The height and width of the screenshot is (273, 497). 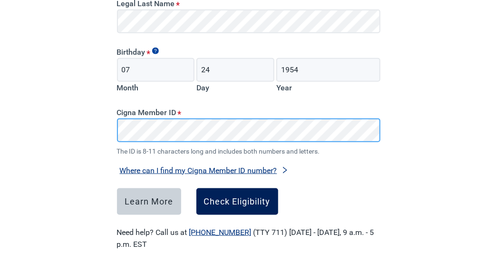 I want to click on button: Where can I find my Cigna Member ID number?, so click(x=204, y=170).